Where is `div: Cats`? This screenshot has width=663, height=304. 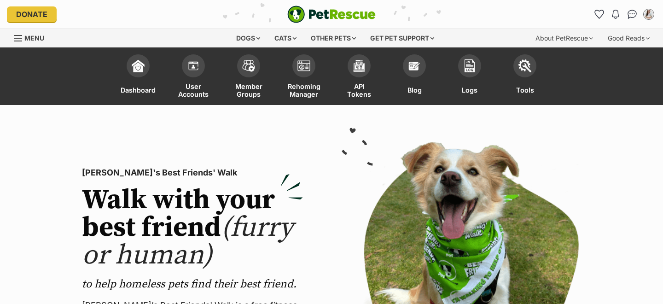 div: Cats is located at coordinates (285, 38).